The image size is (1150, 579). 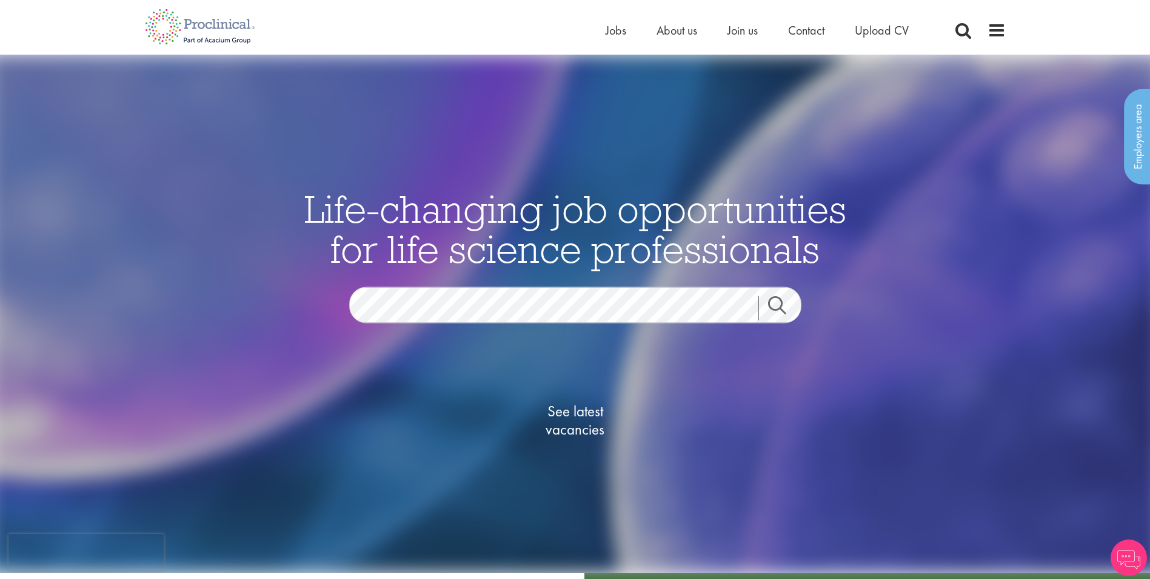 What do you see at coordinates (616, 30) in the screenshot?
I see `a: Jobs` at bounding box center [616, 30].